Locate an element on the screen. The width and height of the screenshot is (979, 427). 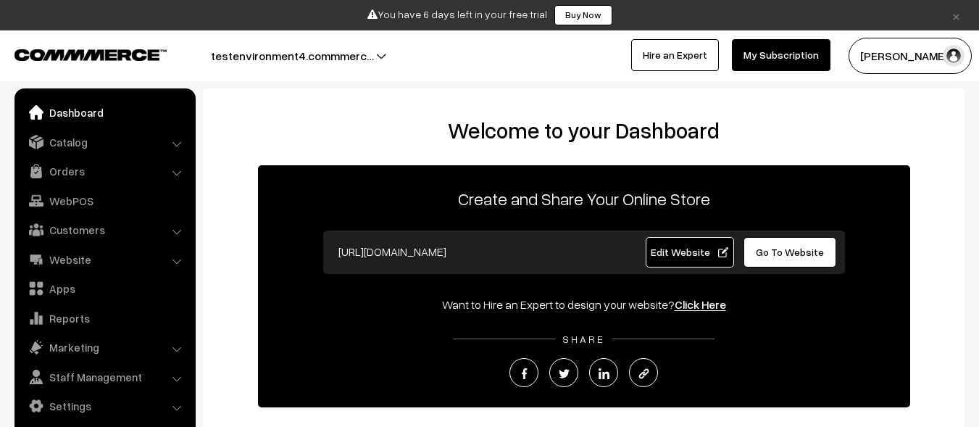
a: Click Here is located at coordinates (700, 304).